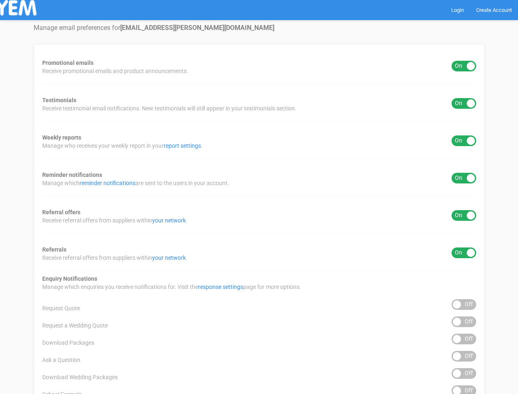 The image size is (518, 394). What do you see at coordinates (61, 308) in the screenshot?
I see `span: Request Quote` at bounding box center [61, 308].